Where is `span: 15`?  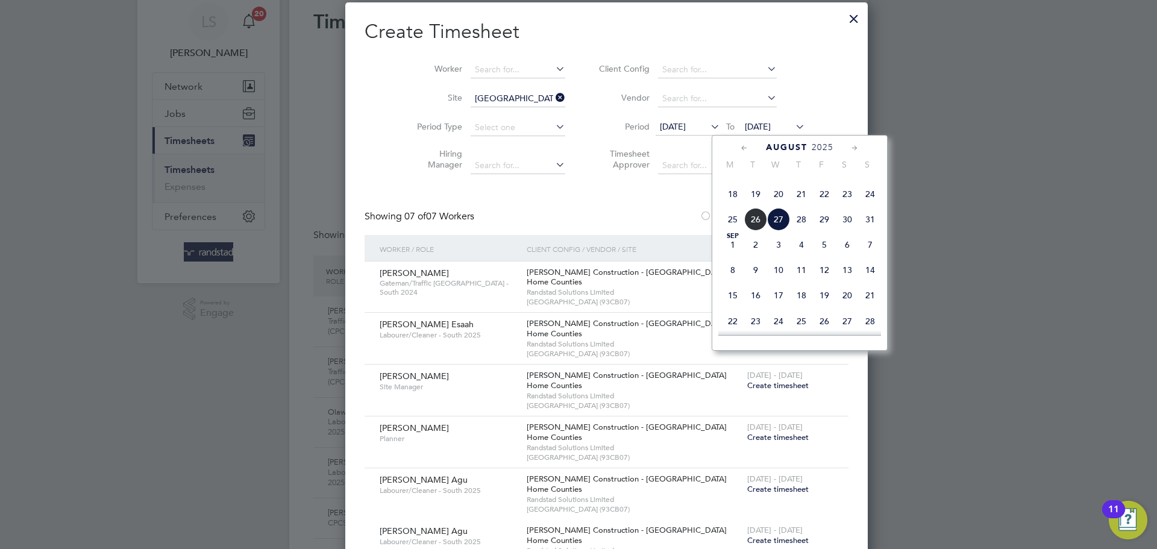 span: 15 is located at coordinates (733, 295).